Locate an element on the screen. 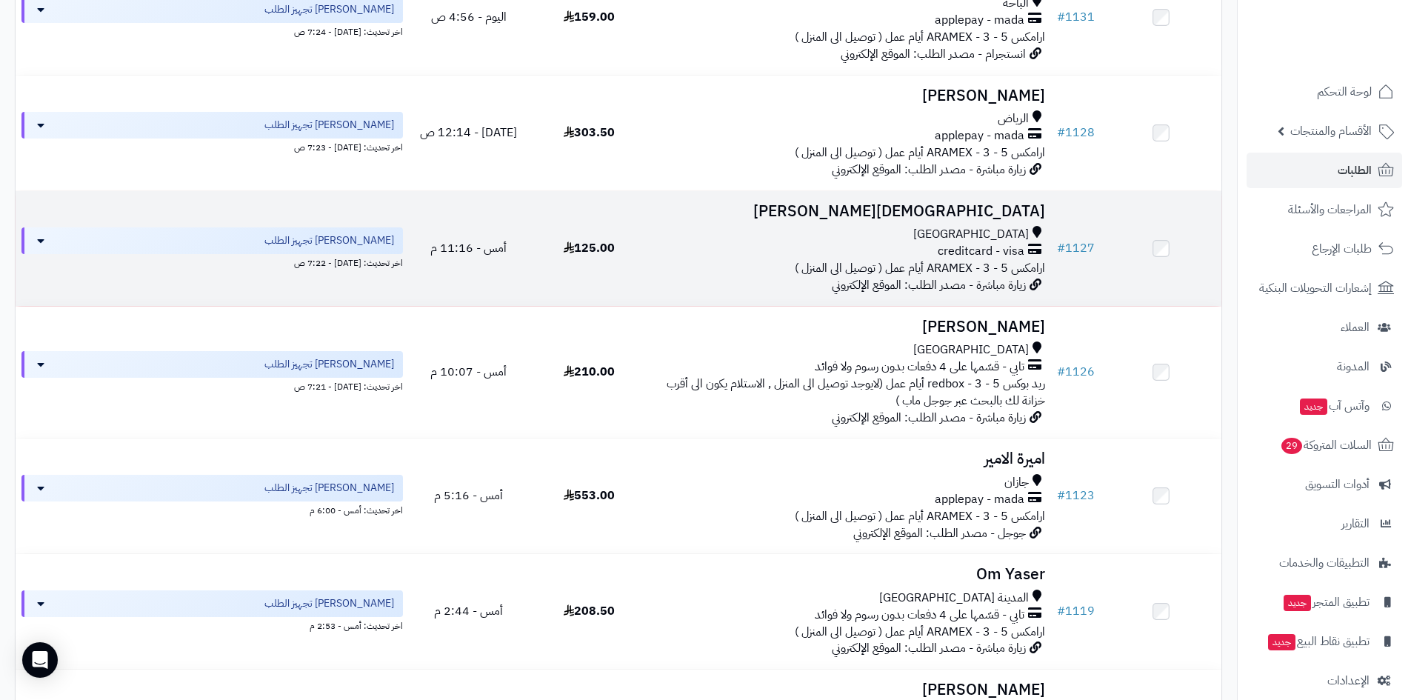 The image size is (1411, 700). span: أمس - 10:07 م is located at coordinates (468, 372).